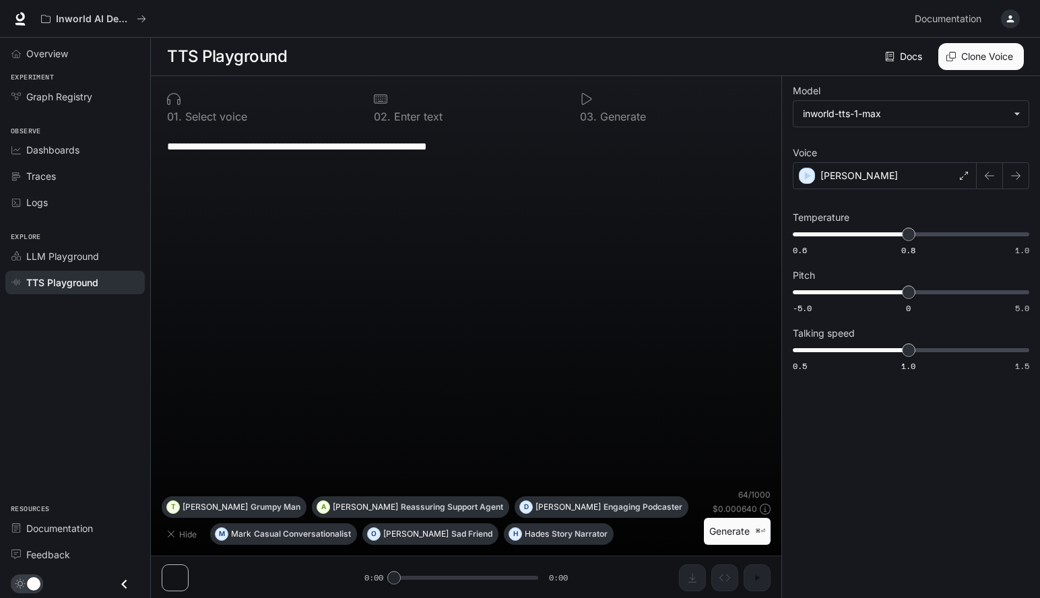  I want to click on p: 0 2 ., so click(382, 117).